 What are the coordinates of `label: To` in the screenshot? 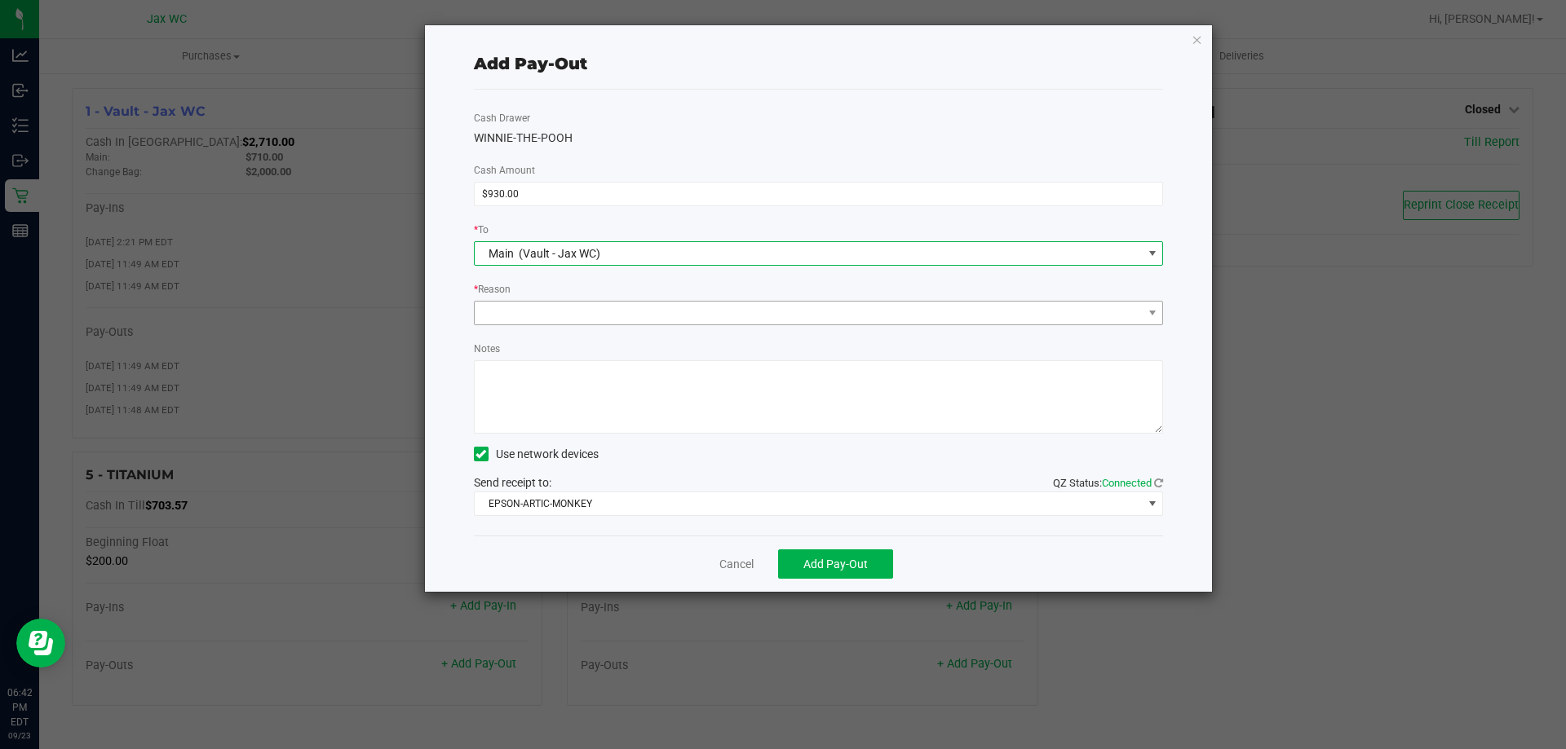 It's located at (481, 230).